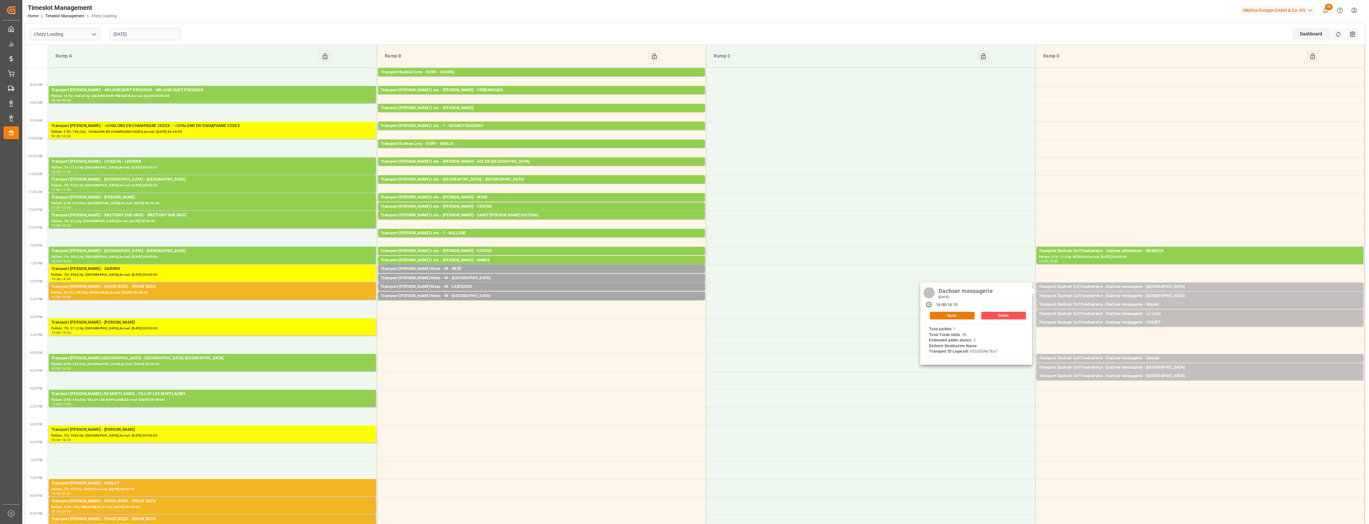 The height and width of the screenshot is (524, 1369). I want to click on div: 16:00, so click(56, 368).